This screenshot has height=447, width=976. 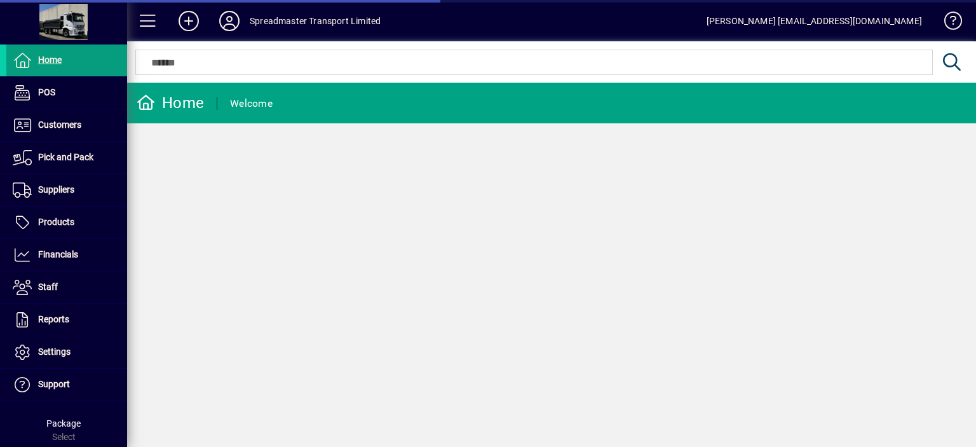 What do you see at coordinates (170, 103) in the screenshot?
I see `div: Home` at bounding box center [170, 103].